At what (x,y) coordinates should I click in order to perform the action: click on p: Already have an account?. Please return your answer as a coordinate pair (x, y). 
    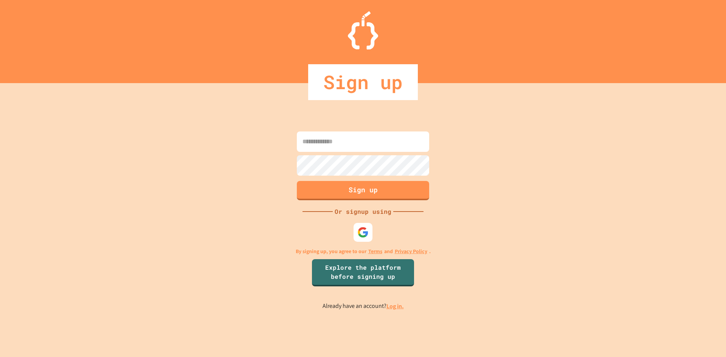
    Looking at the image, I should click on (363, 306).